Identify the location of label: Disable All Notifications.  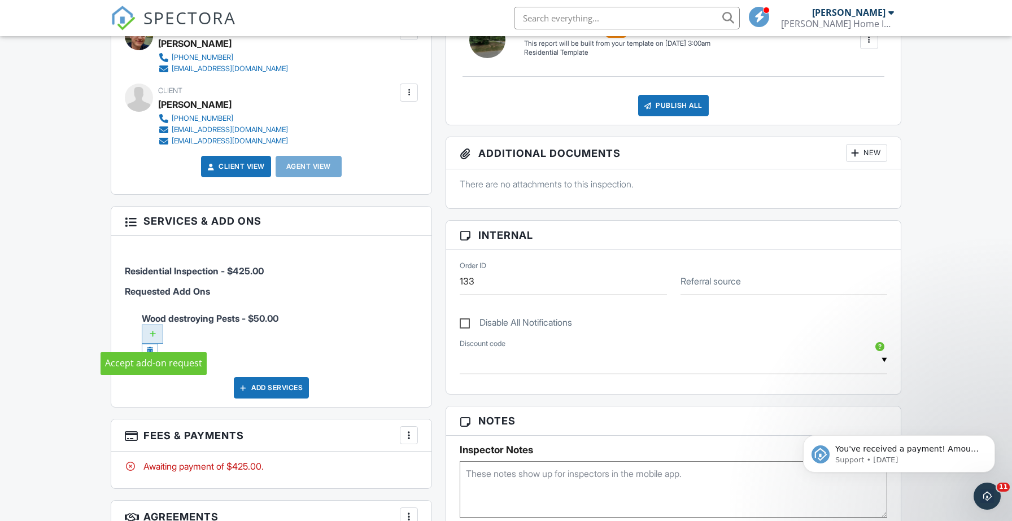
(515, 324).